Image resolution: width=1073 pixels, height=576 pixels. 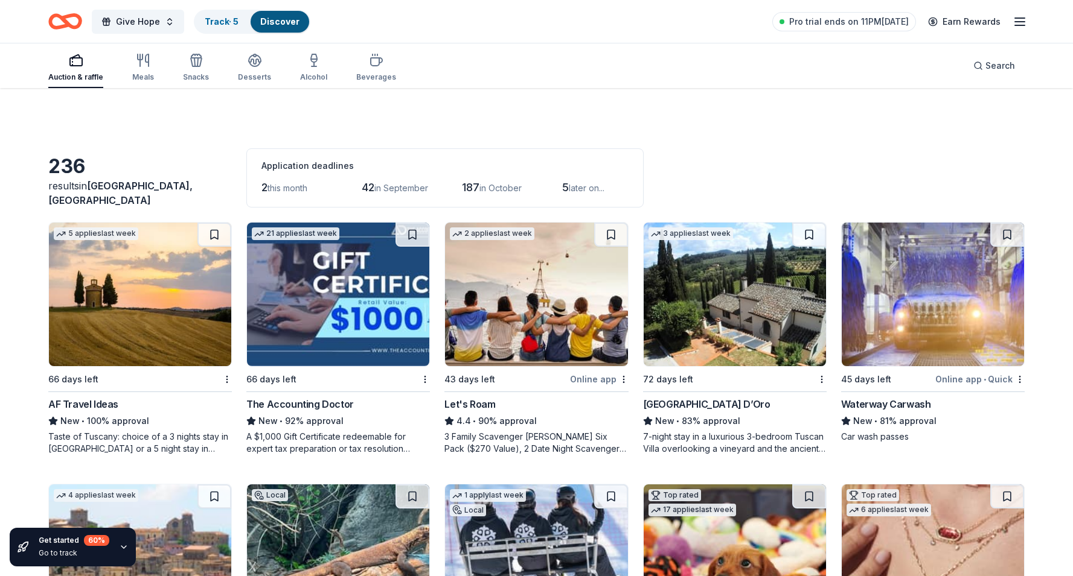 I want to click on div: Beverages, so click(x=376, y=77).